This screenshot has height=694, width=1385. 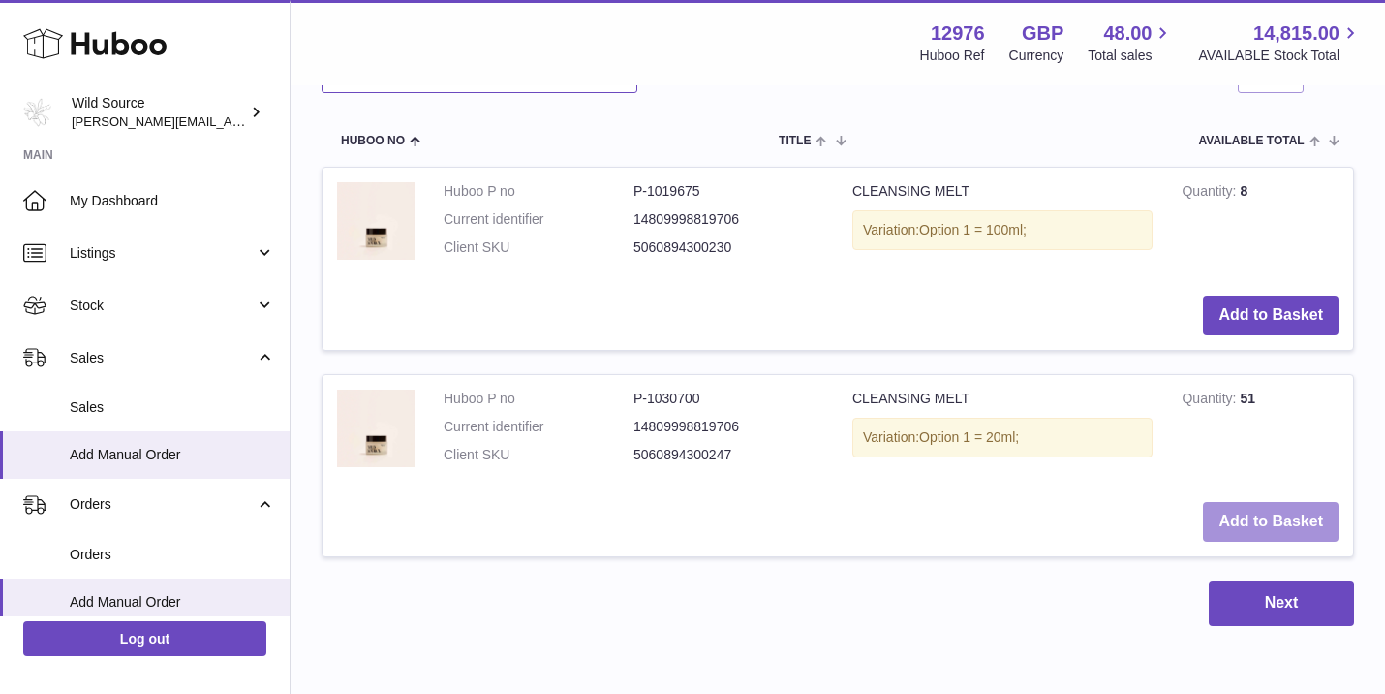 What do you see at coordinates (794, 140) in the screenshot?
I see `span: Title` at bounding box center [794, 140].